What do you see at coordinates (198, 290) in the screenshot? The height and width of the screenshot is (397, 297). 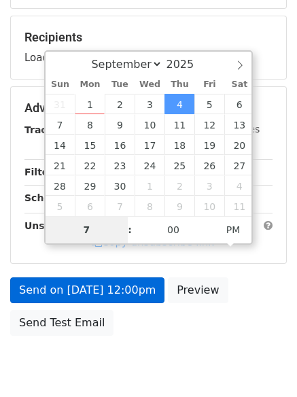 I see `a: Preview` at bounding box center [198, 290].